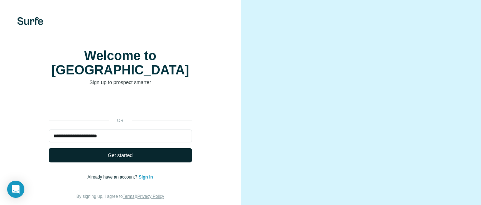 The height and width of the screenshot is (205, 481). Describe the element at coordinates (120, 156) in the screenshot. I see `span: Get started` at that location.